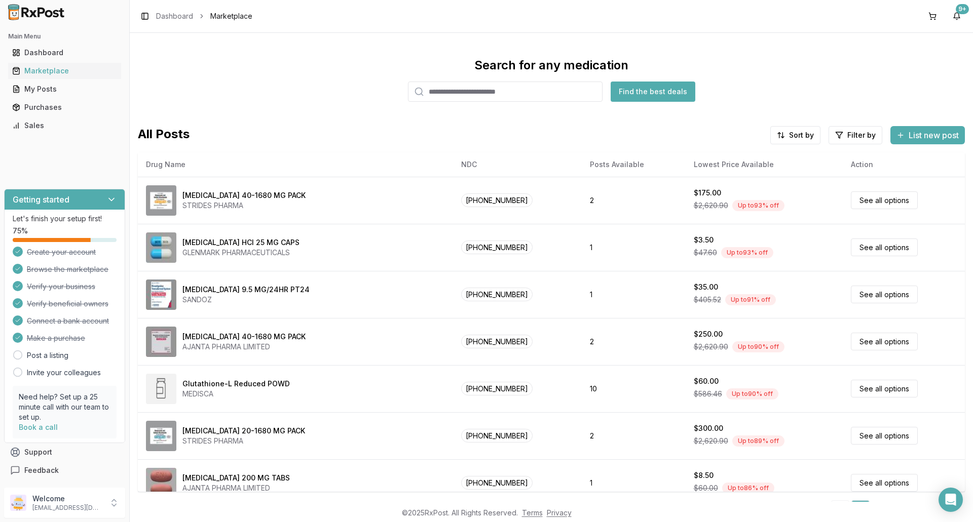  I want to click on div: $300.00, so click(708, 429).